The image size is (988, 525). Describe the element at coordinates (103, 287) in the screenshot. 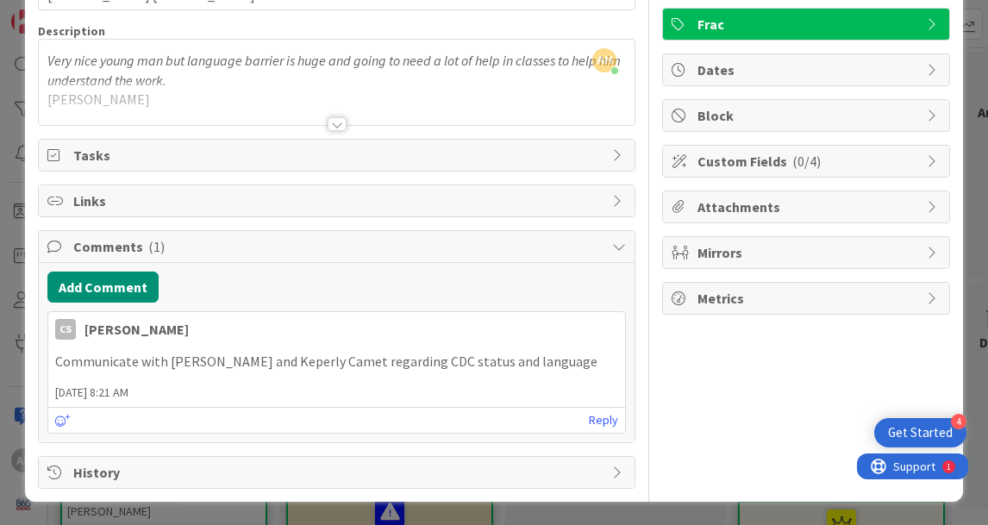

I see `button: Add Comment` at that location.